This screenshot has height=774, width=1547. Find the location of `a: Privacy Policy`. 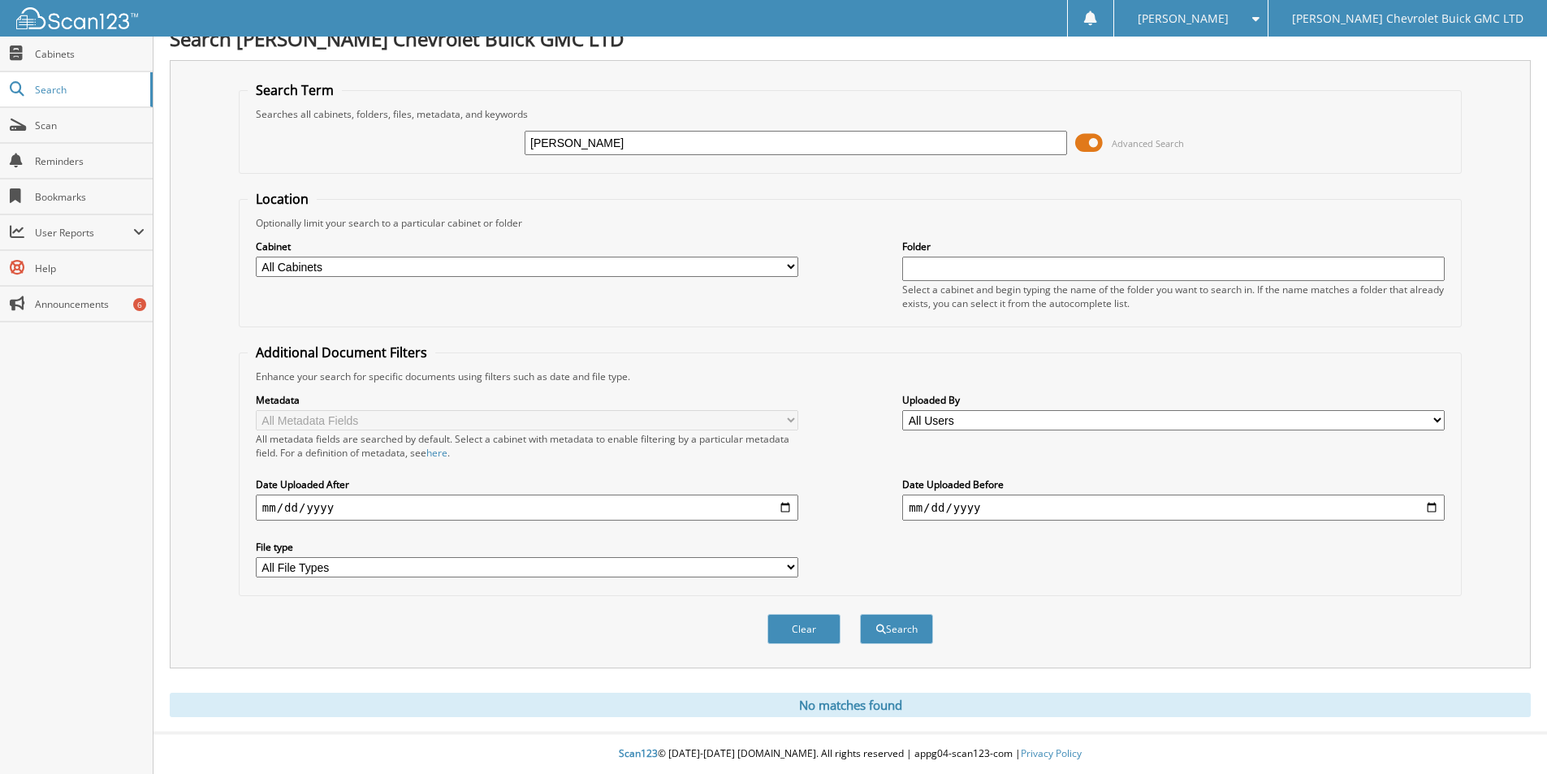

a: Privacy Policy is located at coordinates (1051, 753).